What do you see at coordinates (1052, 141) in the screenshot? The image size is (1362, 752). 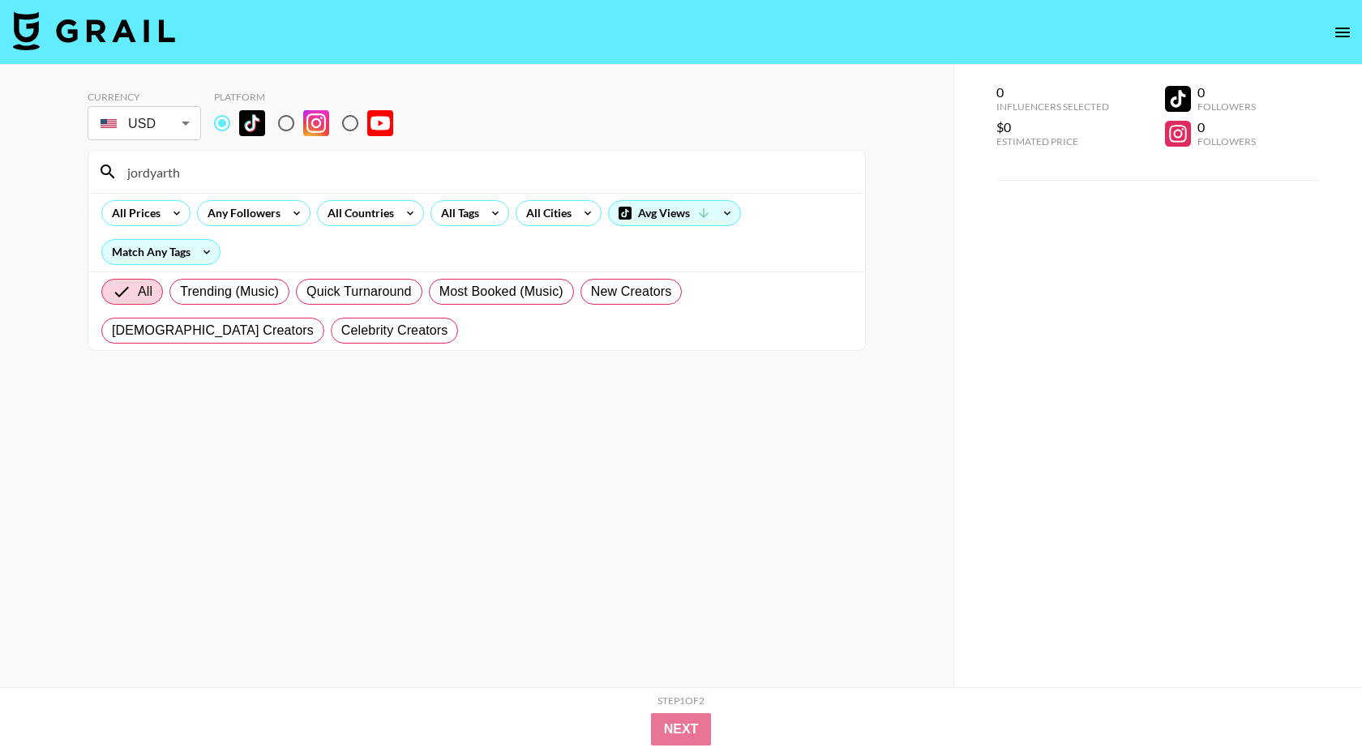 I see `div: Estimated Price` at bounding box center [1052, 141].